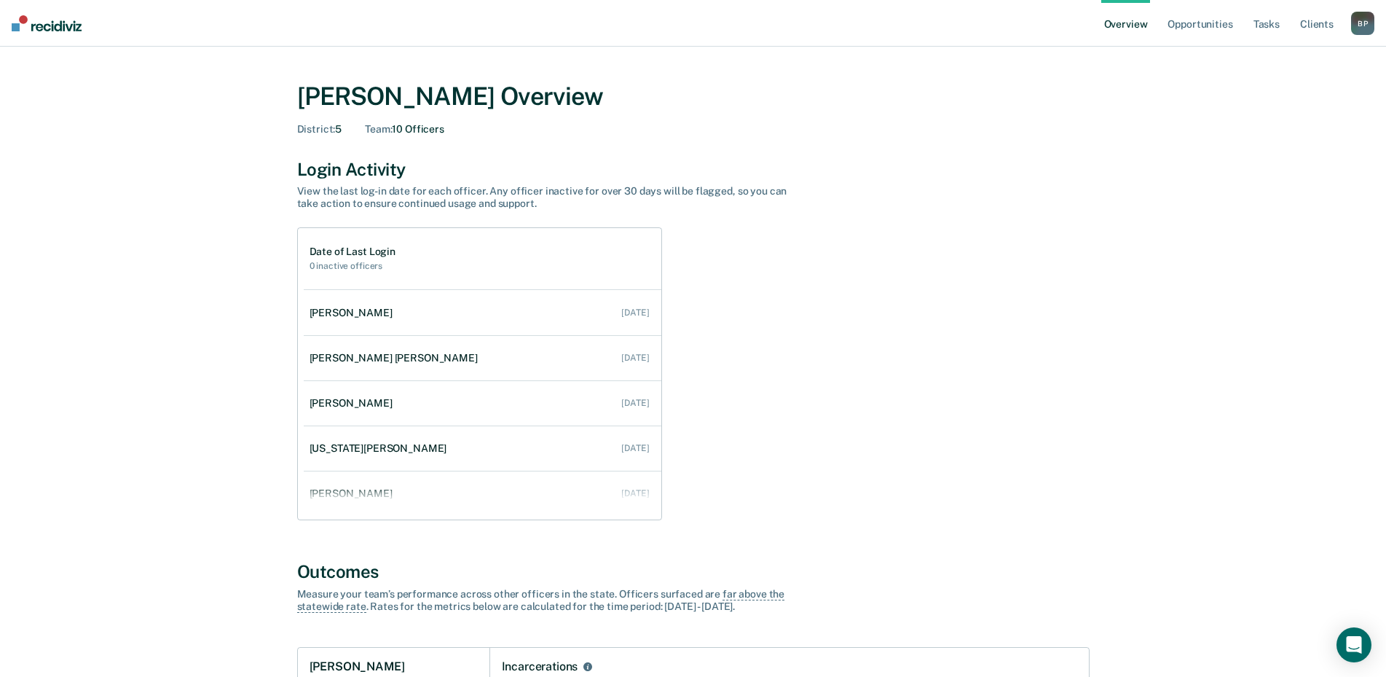 The width and height of the screenshot is (1386, 677). I want to click on button: BP, so click(1363, 23).